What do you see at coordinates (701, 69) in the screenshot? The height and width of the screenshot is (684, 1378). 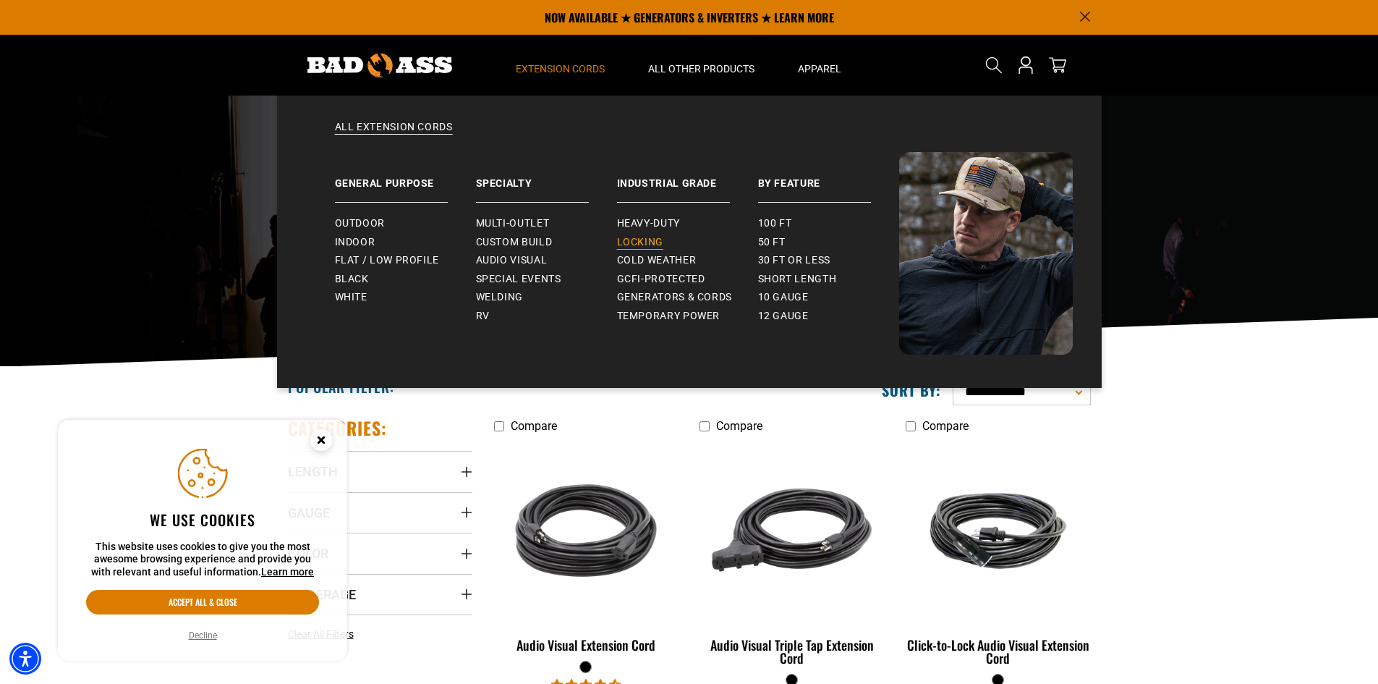 I see `span: All Other Products` at bounding box center [701, 69].